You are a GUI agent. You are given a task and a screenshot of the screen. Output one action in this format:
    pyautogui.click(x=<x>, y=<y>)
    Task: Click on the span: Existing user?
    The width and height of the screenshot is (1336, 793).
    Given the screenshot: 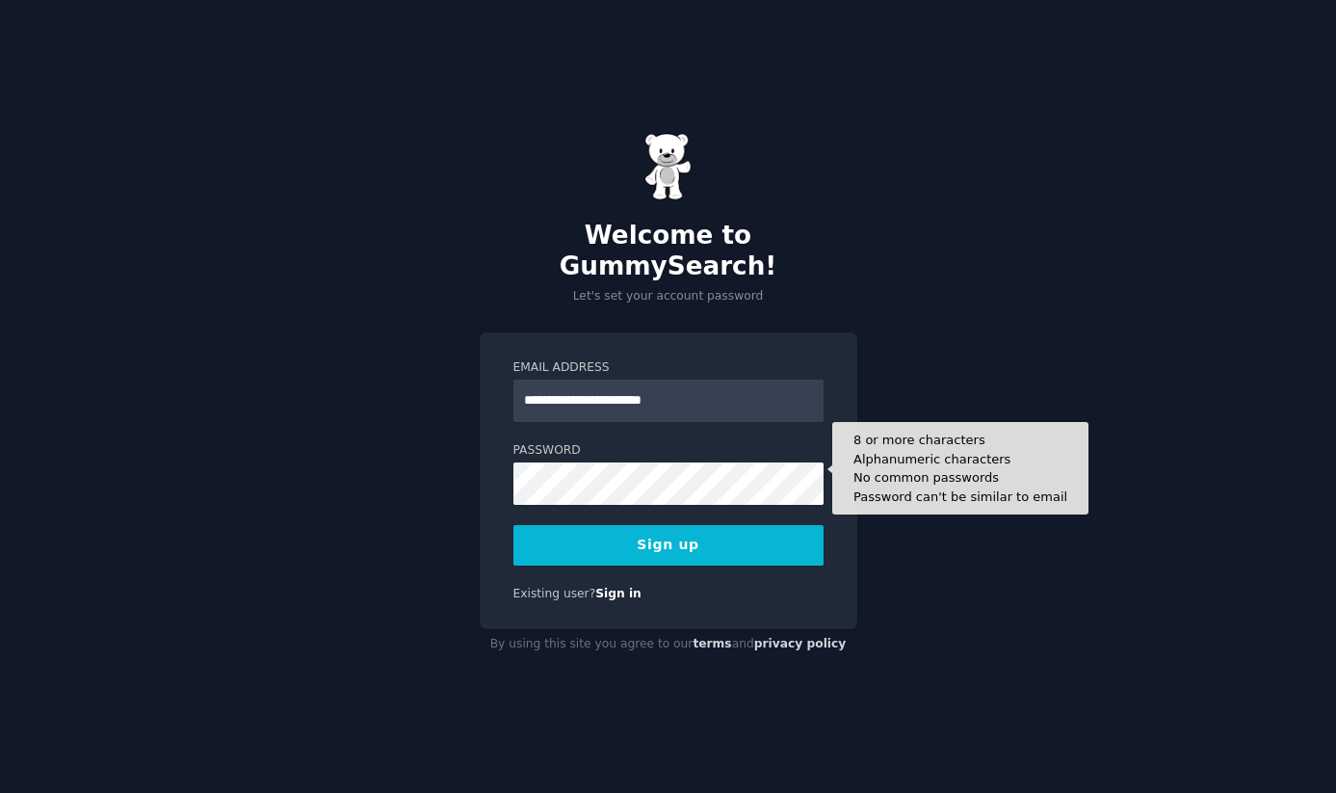 What is the action you would take?
    pyautogui.click(x=555, y=593)
    